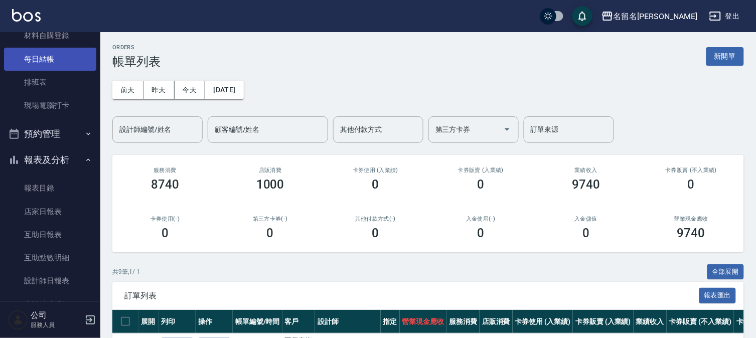  What do you see at coordinates (214, 322) in the screenshot?
I see `th: 操作` at bounding box center [214, 322].